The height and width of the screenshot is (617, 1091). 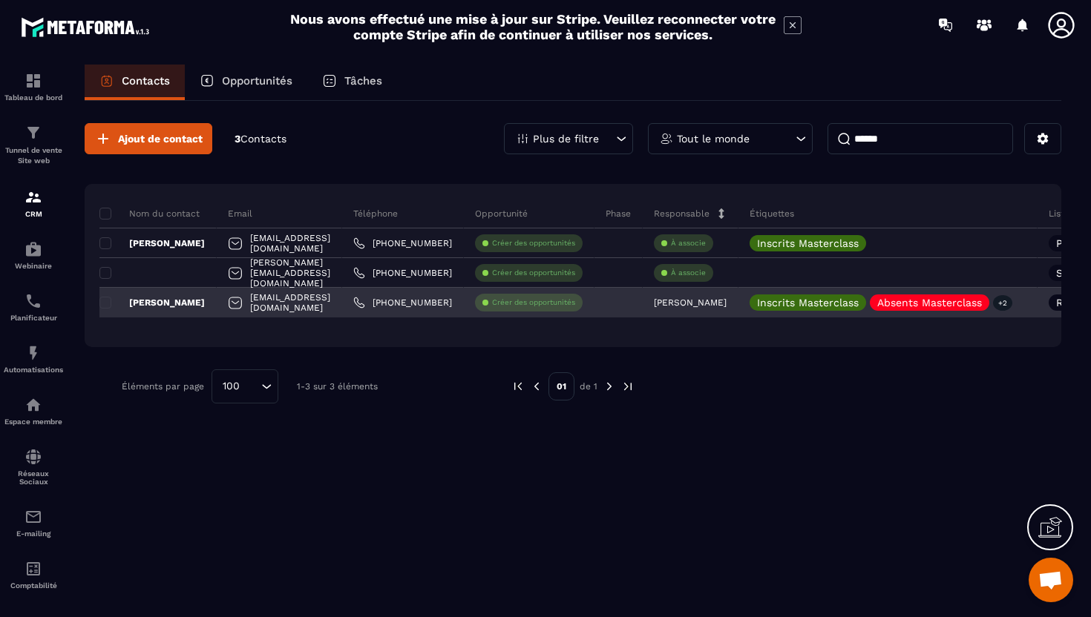 I want to click on p: CRM, so click(x=33, y=214).